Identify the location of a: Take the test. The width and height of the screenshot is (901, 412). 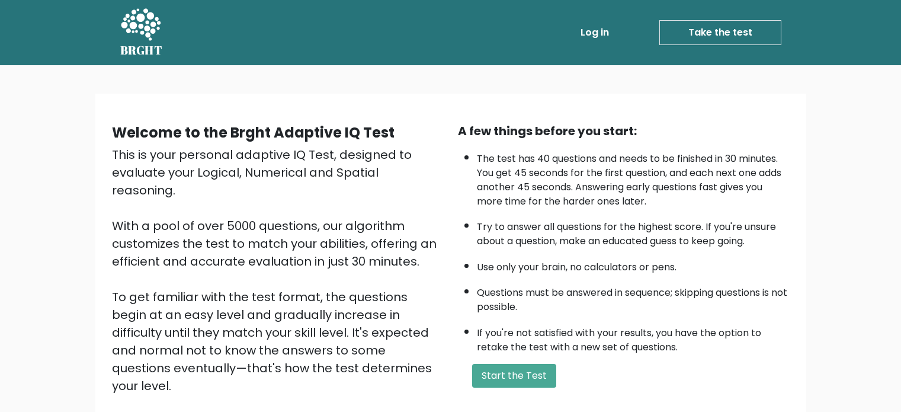
(720, 33).